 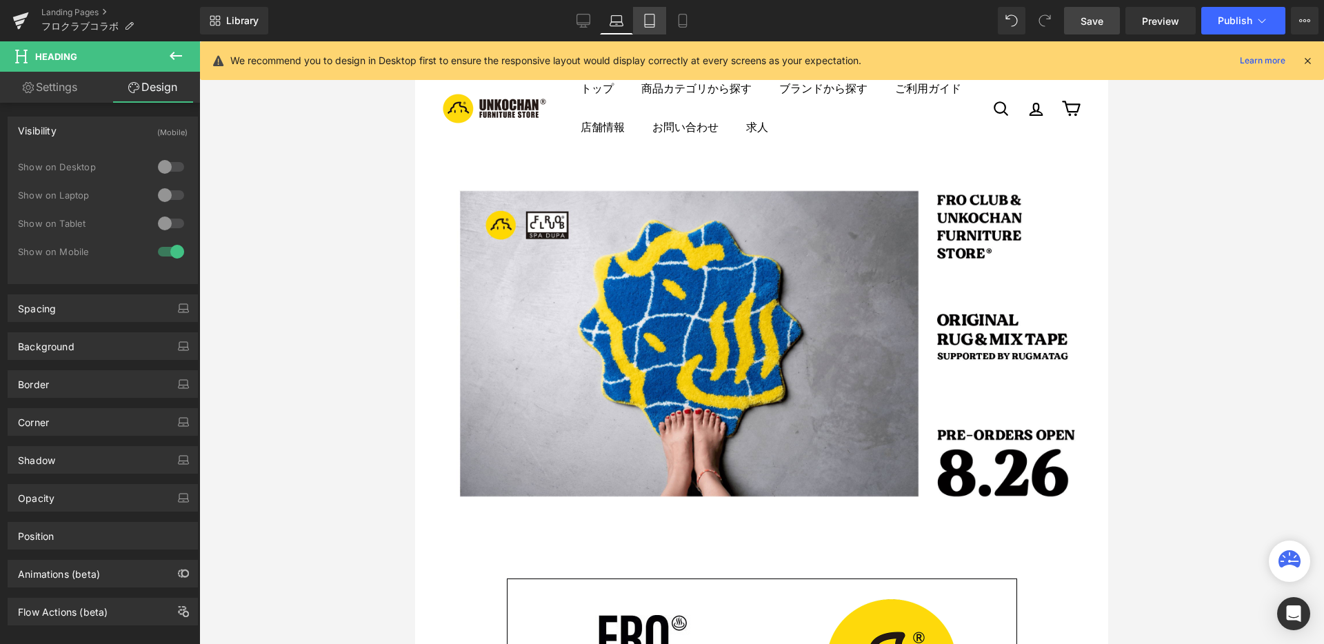 What do you see at coordinates (650, 21) in the screenshot?
I see `a: Tablet` at bounding box center [650, 21].